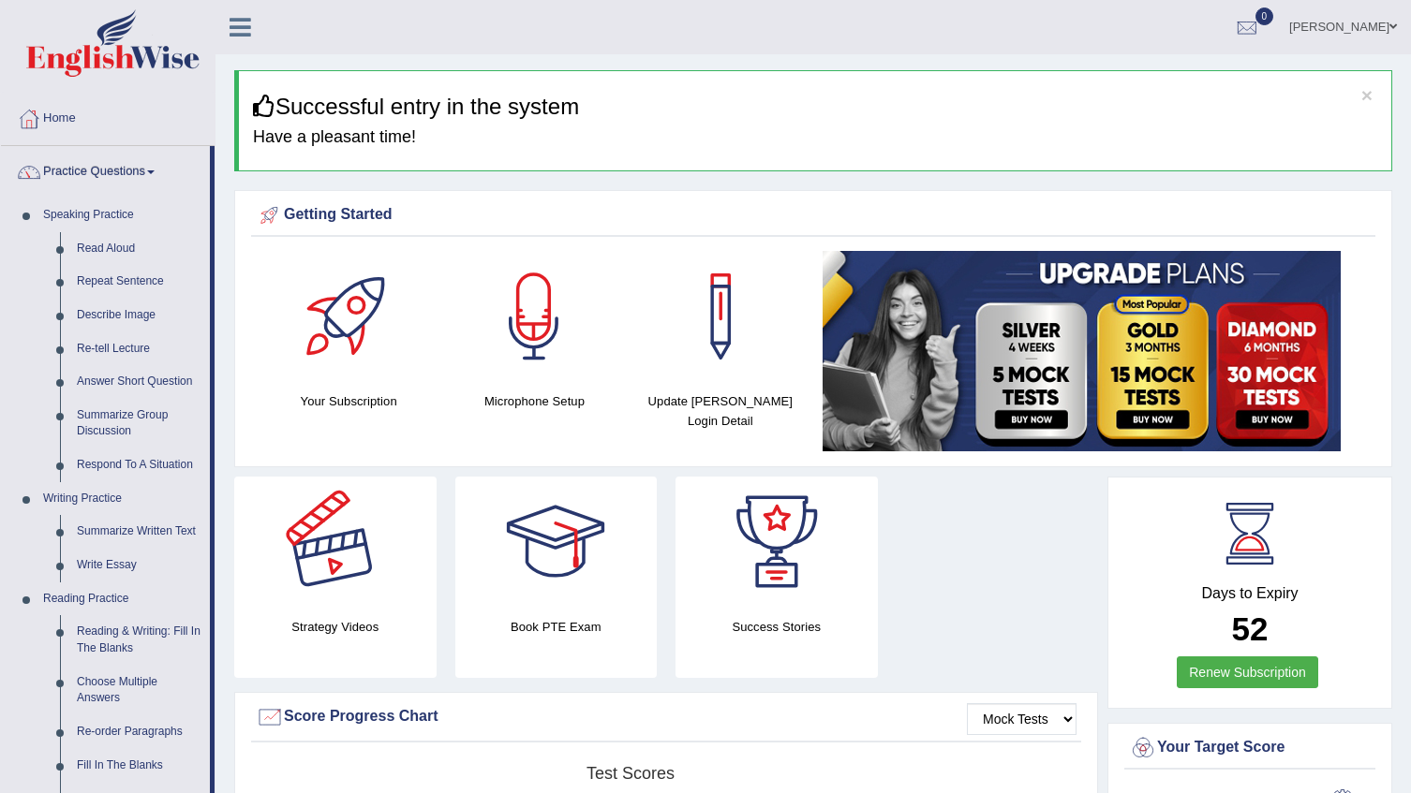 This screenshot has width=1411, height=793. Describe the element at coordinates (1250, 594) in the screenshot. I see `h4: Days to Expiry` at that location.